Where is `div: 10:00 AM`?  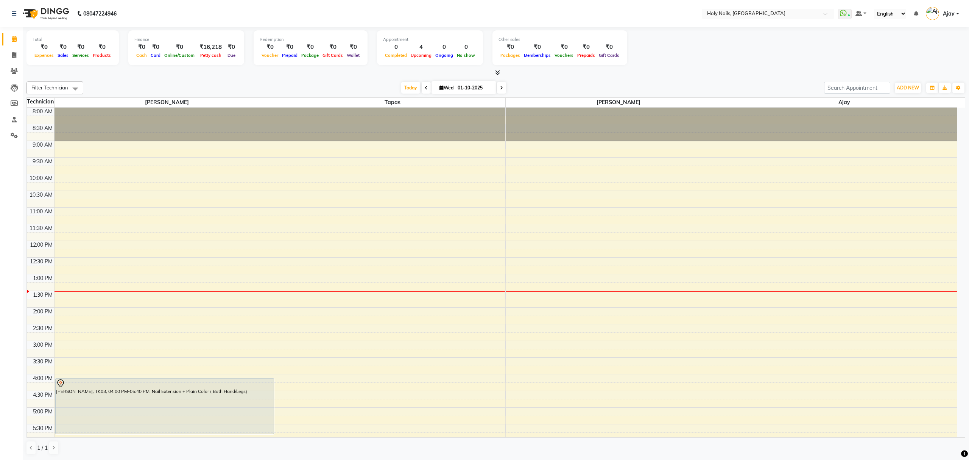 div: 10:00 AM is located at coordinates (41, 178).